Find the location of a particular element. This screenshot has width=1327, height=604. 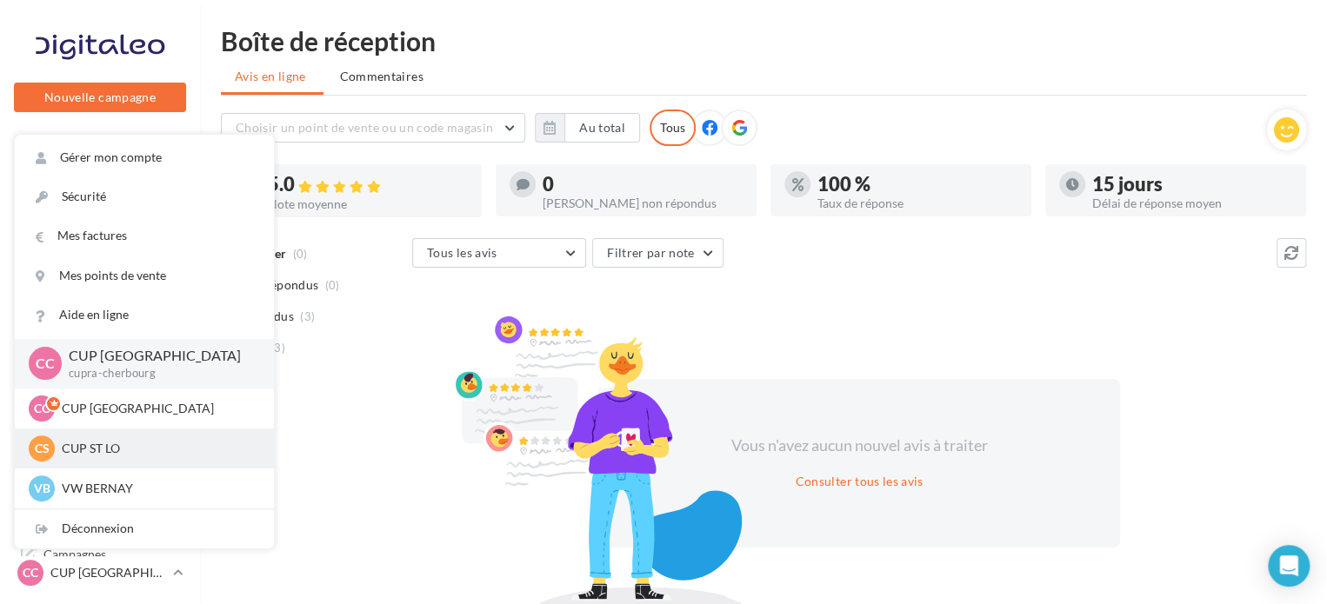

span: CS is located at coordinates (42, 449).